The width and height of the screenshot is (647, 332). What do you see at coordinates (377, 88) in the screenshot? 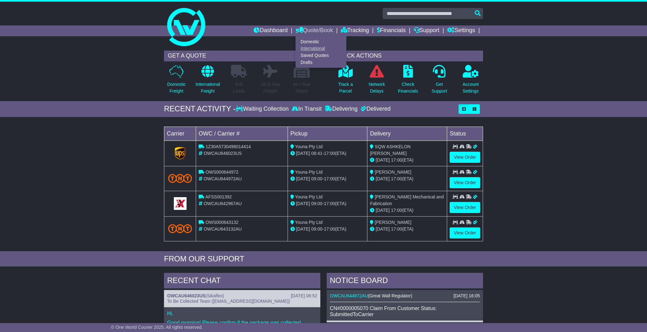
I see `p: Network Delays` at bounding box center [377, 88].